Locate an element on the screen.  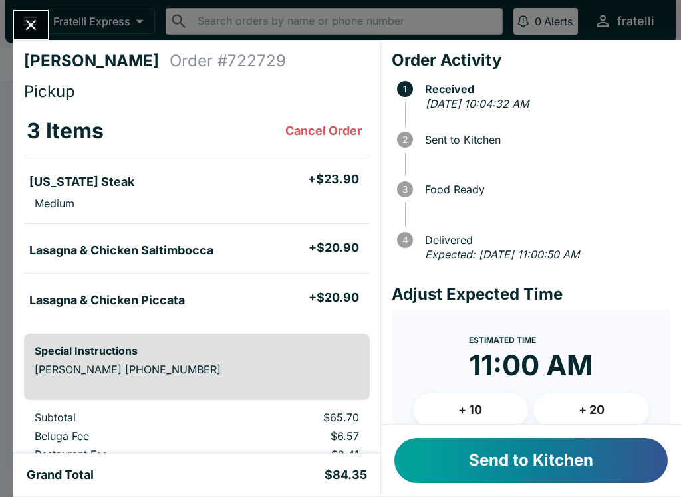
h5: Grand Total is located at coordinates (60, 475).